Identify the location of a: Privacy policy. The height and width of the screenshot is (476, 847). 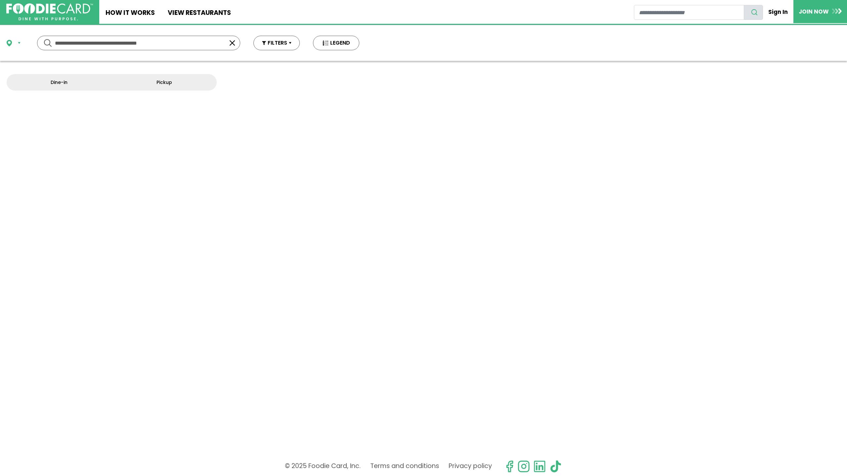
(470, 467).